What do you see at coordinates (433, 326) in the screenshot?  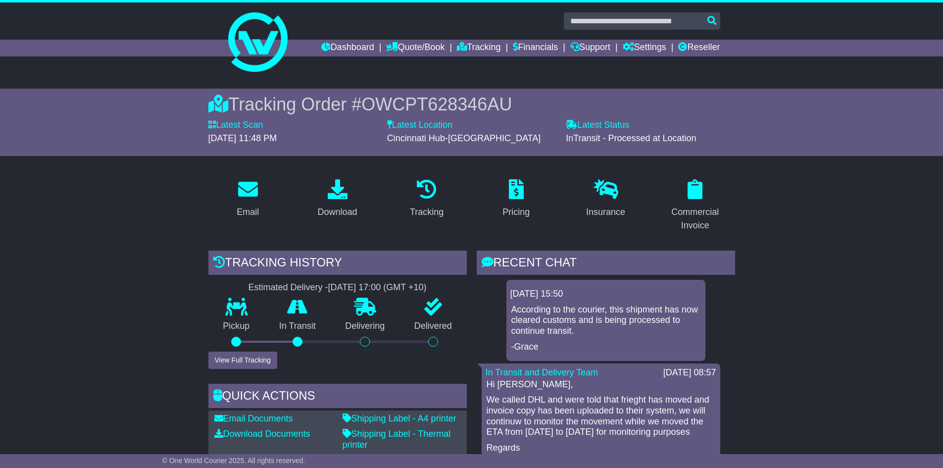 I see `p: Delivered` at bounding box center [433, 326].